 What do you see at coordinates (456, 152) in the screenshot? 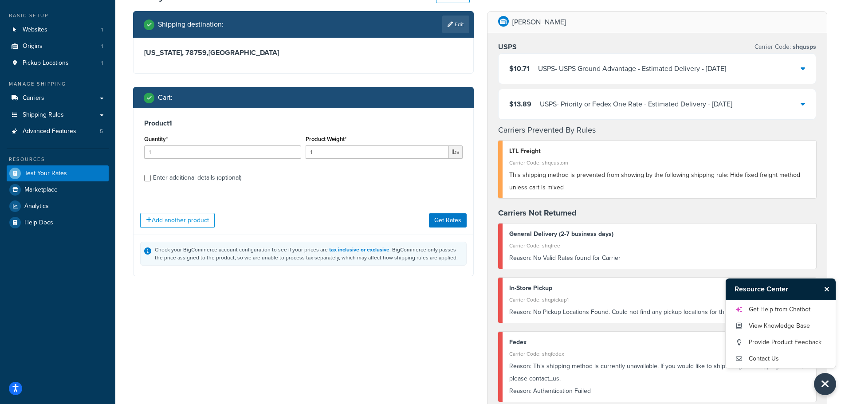
I see `span: lbs` at bounding box center [456, 152].